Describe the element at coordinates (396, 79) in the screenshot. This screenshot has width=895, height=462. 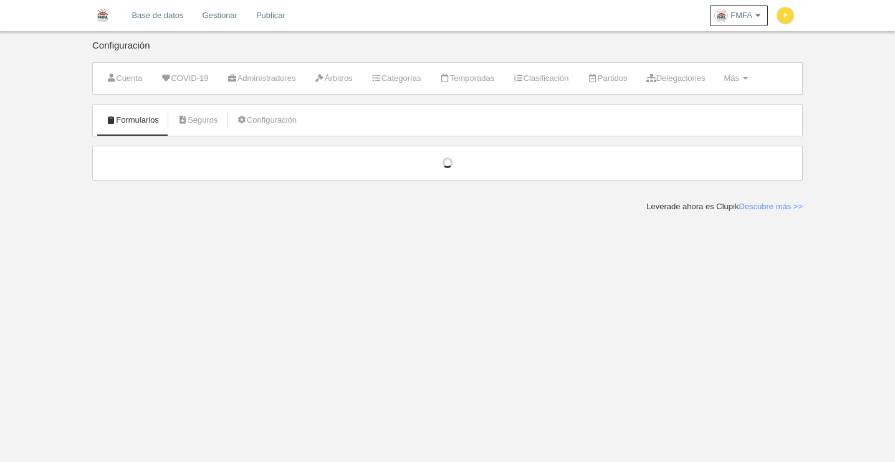
I see `a: Categorías` at that location.